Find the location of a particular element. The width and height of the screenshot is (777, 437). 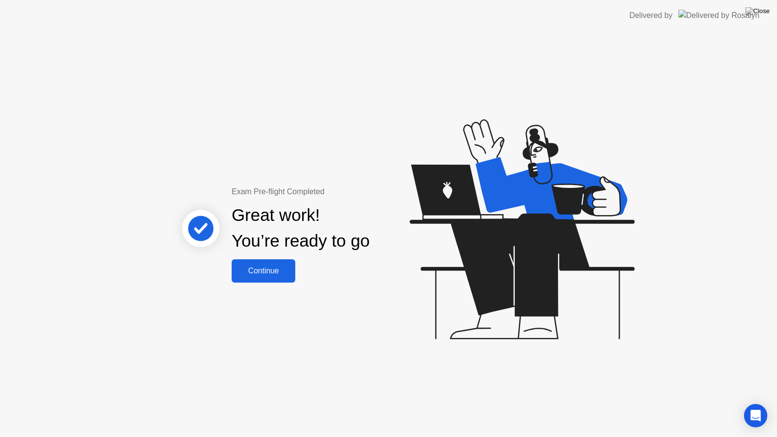

img: Close is located at coordinates (758, 11).